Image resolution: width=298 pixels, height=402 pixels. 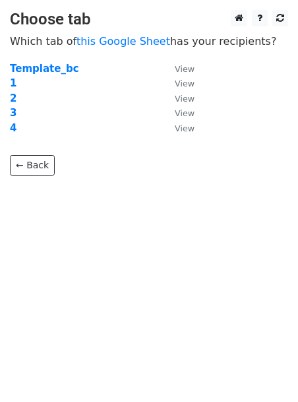 What do you see at coordinates (13, 83) in the screenshot?
I see `strong: 1` at bounding box center [13, 83].